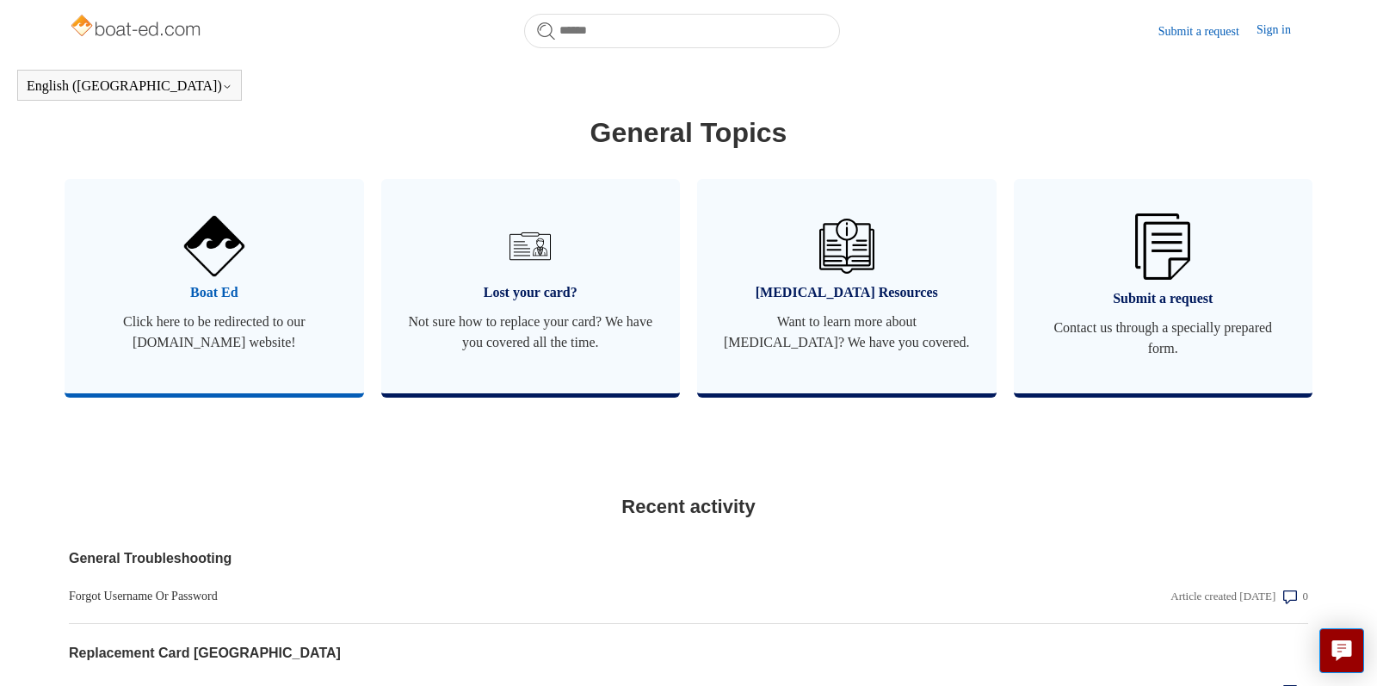 This screenshot has height=686, width=1377. What do you see at coordinates (1342, 651) in the screenshot?
I see `button: Live chat` at bounding box center [1342, 651].